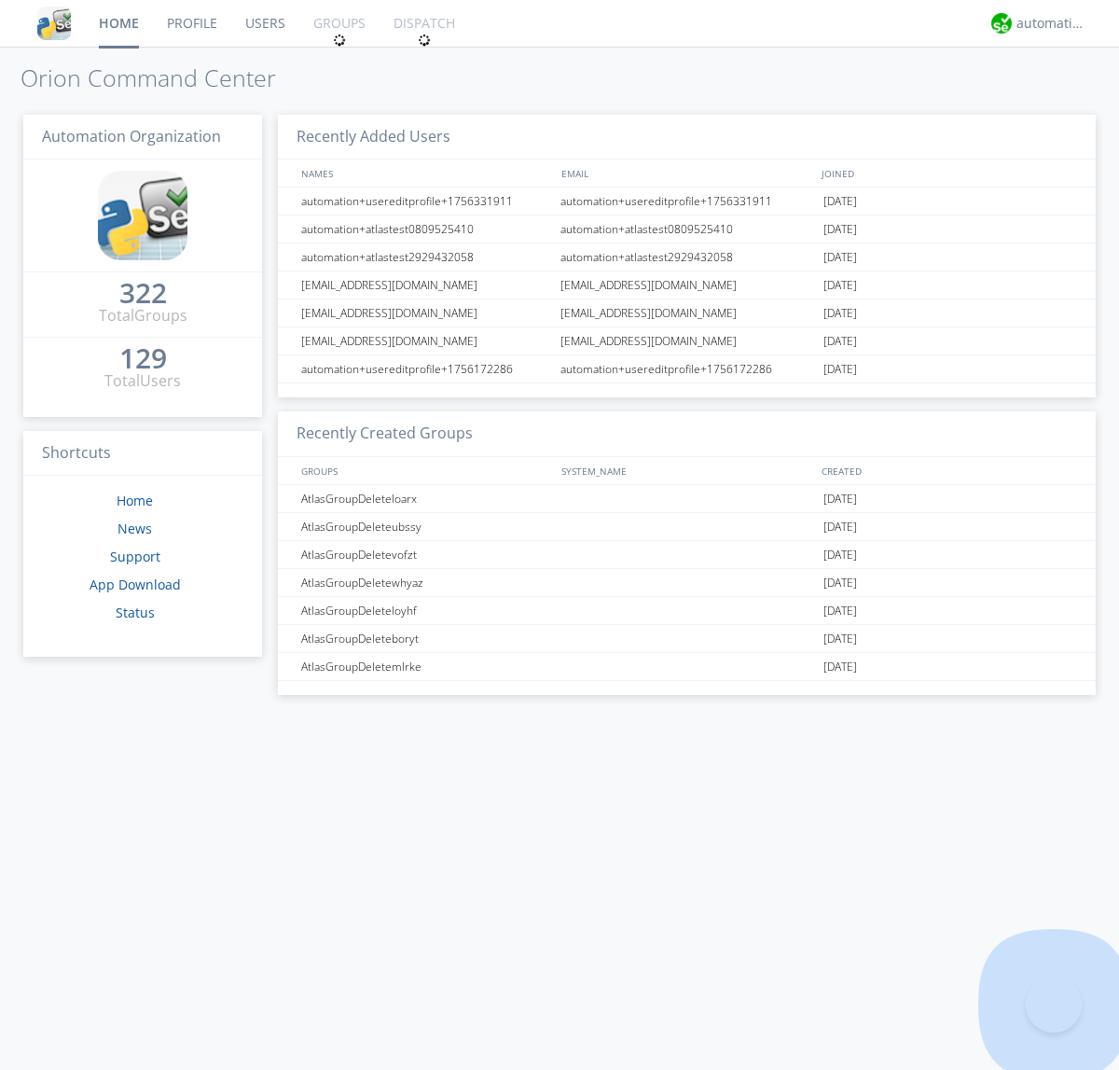 This screenshot has height=1070, width=1119. Describe the element at coordinates (425, 666) in the screenshot. I see `div: AtlasGroupDeletemlrke` at that location.